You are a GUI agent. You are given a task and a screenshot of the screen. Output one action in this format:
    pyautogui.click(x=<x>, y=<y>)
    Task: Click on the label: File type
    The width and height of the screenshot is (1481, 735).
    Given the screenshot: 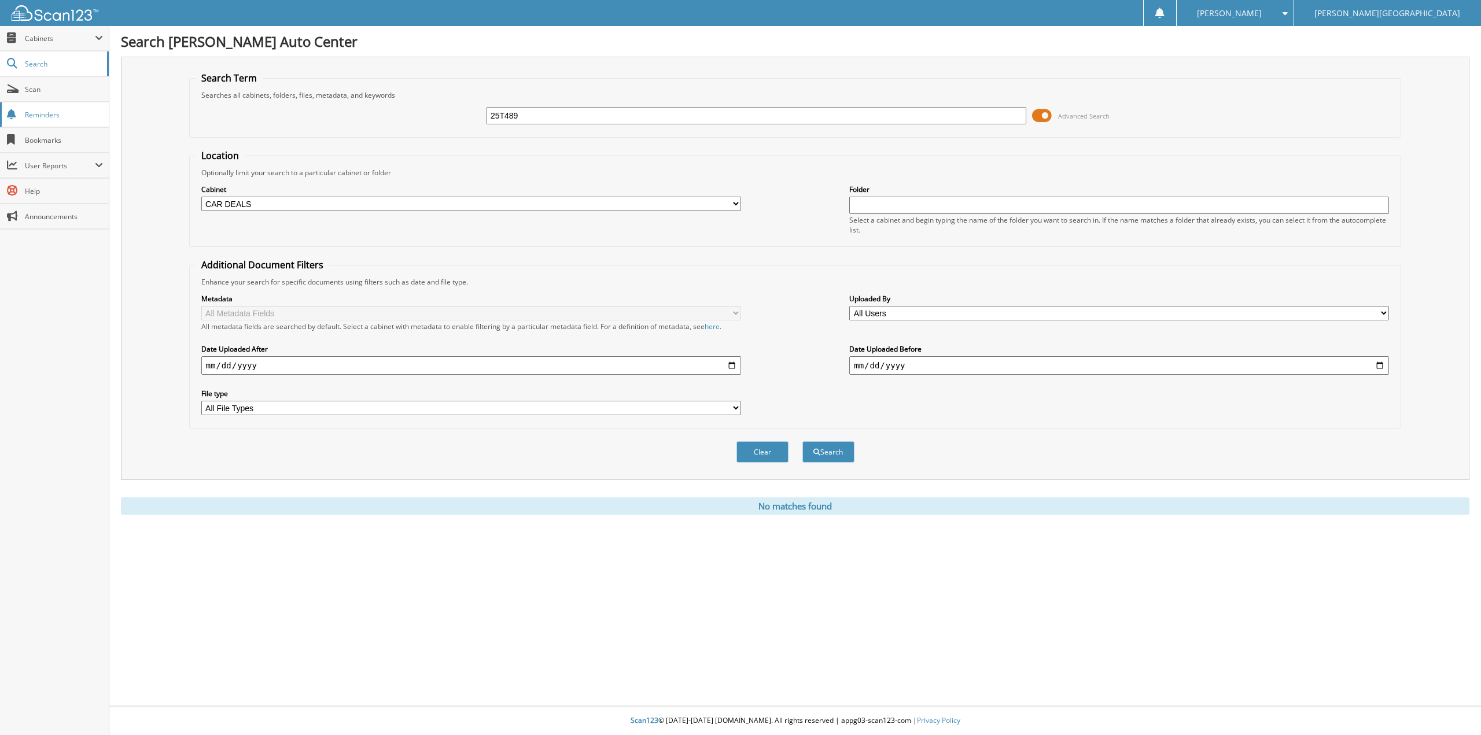 What is the action you would take?
    pyautogui.click(x=471, y=393)
    